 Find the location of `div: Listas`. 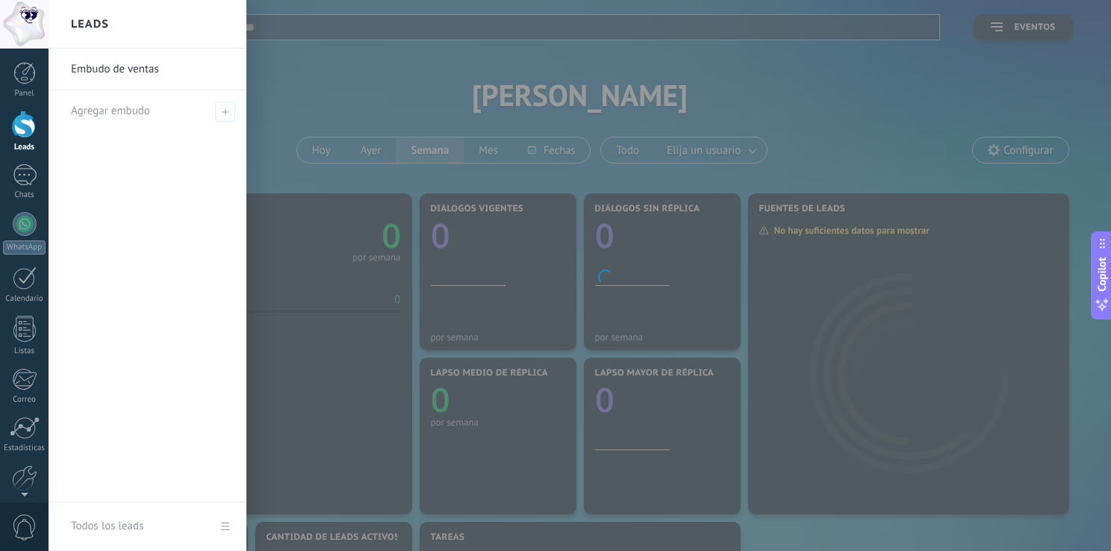

div: Listas is located at coordinates (25, 351).